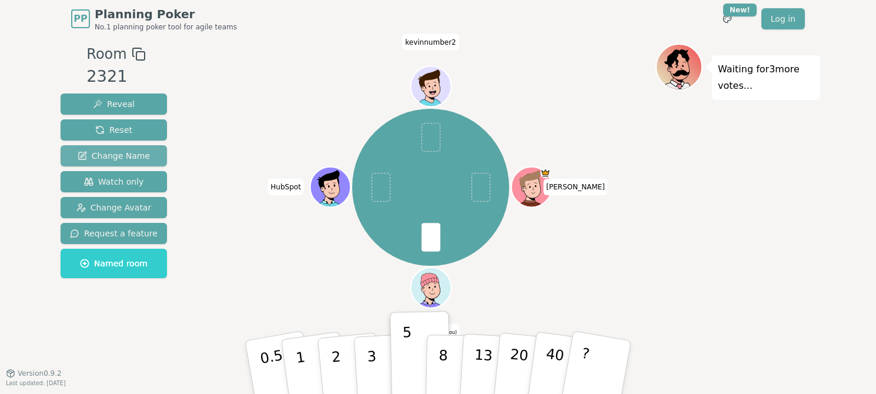  Describe the element at coordinates (114, 182) in the screenshot. I see `span: Watch only` at that location.